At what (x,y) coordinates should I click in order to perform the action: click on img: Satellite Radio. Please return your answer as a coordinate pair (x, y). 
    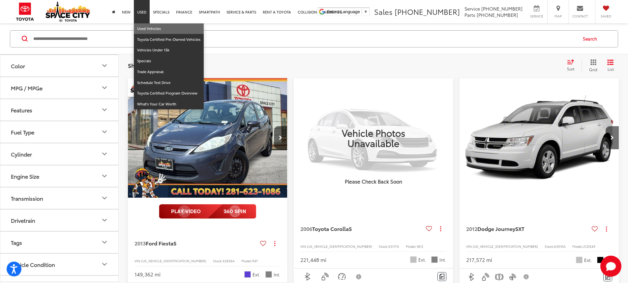
    Looking at the image, I should click on (512, 277).